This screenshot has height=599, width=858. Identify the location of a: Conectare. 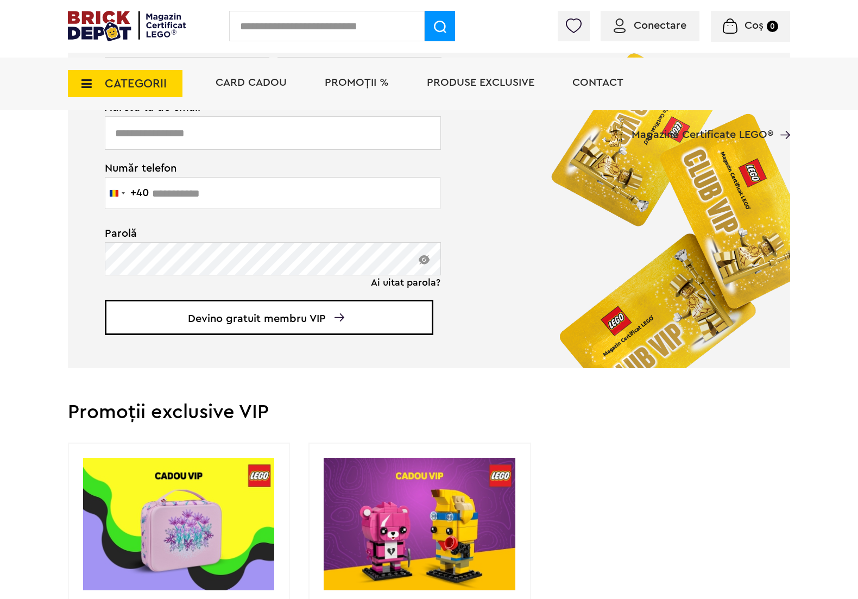
(650, 26).